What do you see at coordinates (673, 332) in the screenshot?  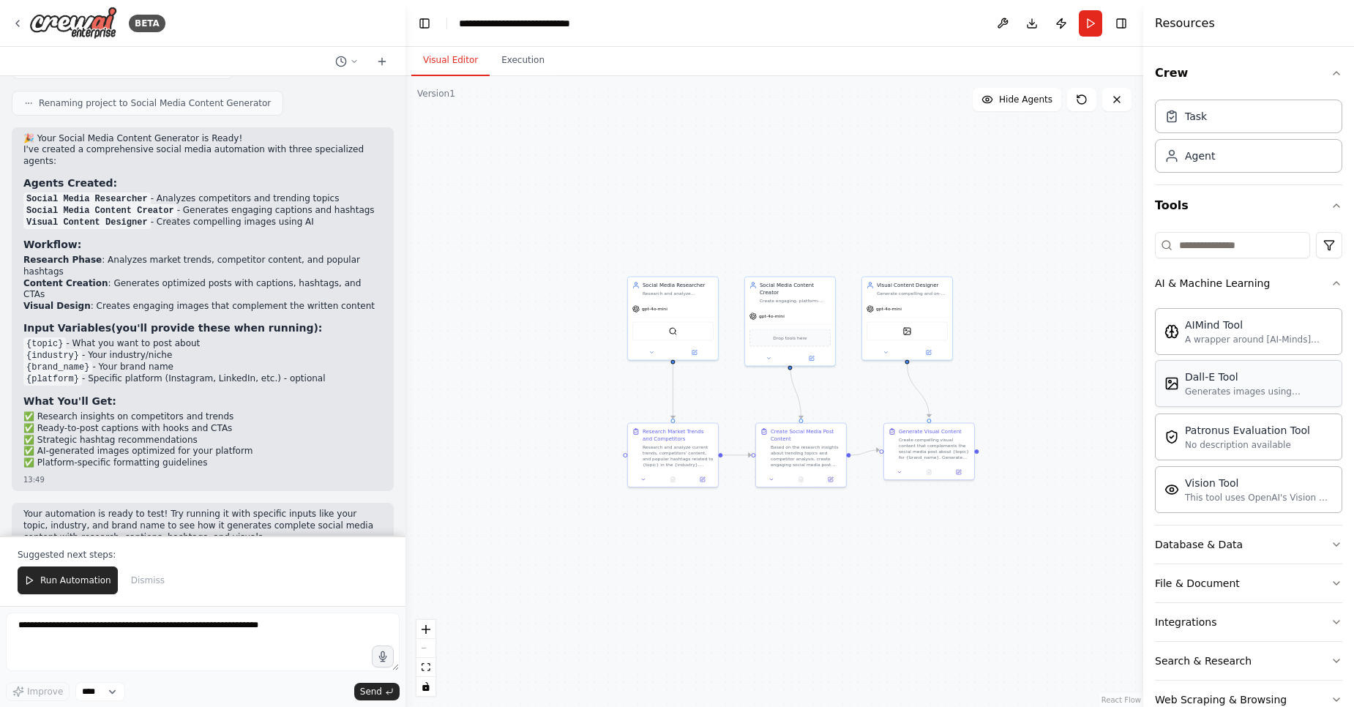 I see `img: SerperDevTool` at bounding box center [673, 332].